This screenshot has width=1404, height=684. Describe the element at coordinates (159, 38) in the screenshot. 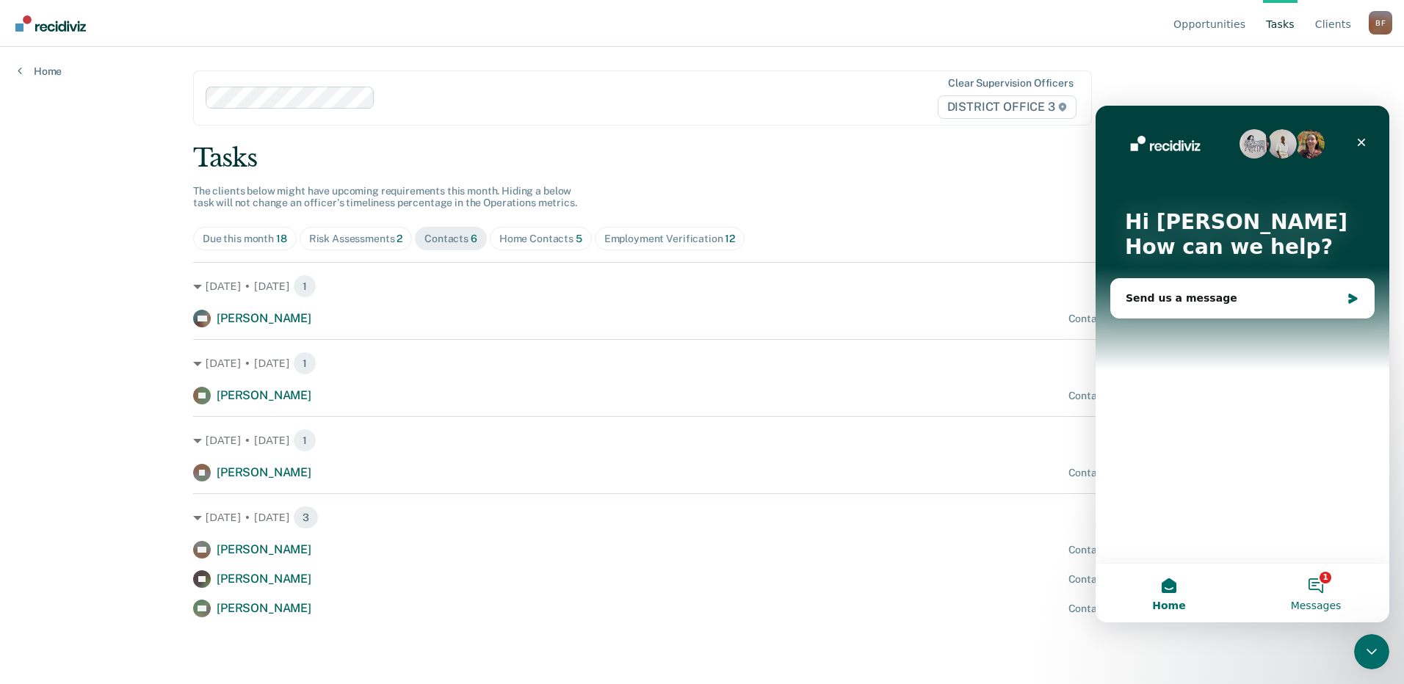

I see `img: Profile image for Kim` at that location.